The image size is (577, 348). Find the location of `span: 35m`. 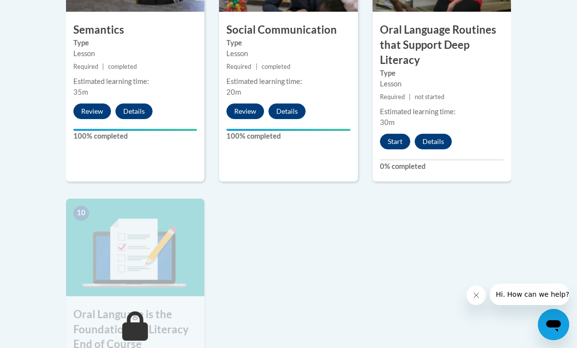

span: 35m is located at coordinates (81, 92).